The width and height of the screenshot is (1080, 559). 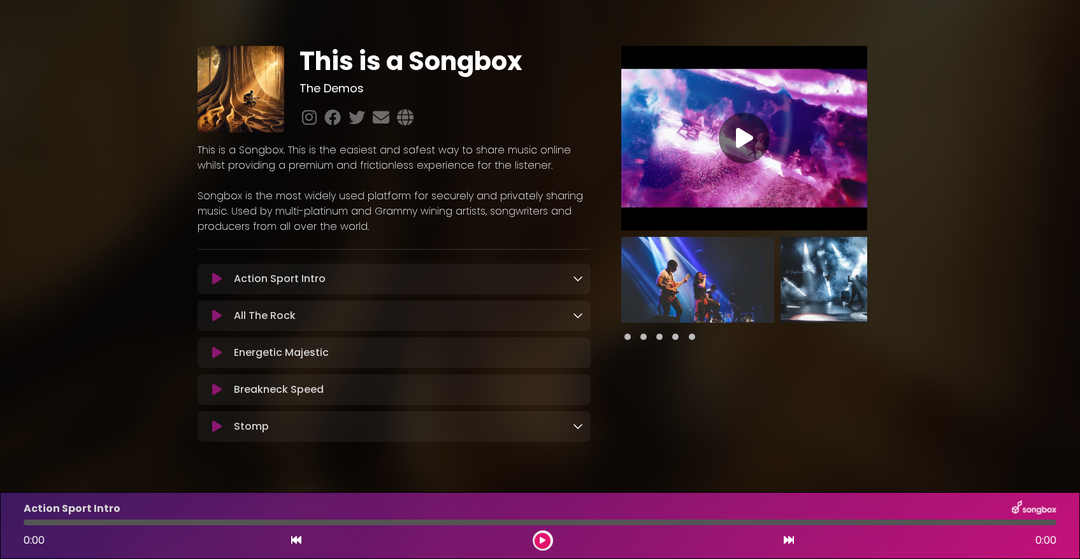 I want to click on p: Songbox is the most widely used platform for securely and privately sharing music. Used by multi-..., so click(x=394, y=212).